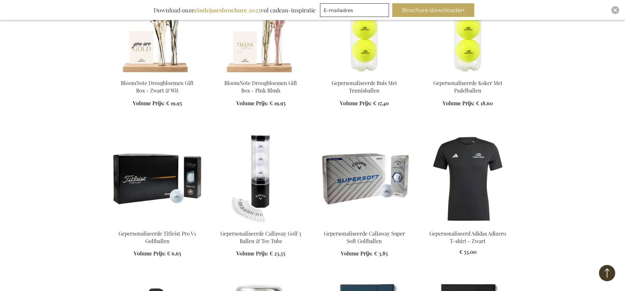  I want to click on a: Personalised Callaway Super Soft Golf Balls, so click(364, 225).